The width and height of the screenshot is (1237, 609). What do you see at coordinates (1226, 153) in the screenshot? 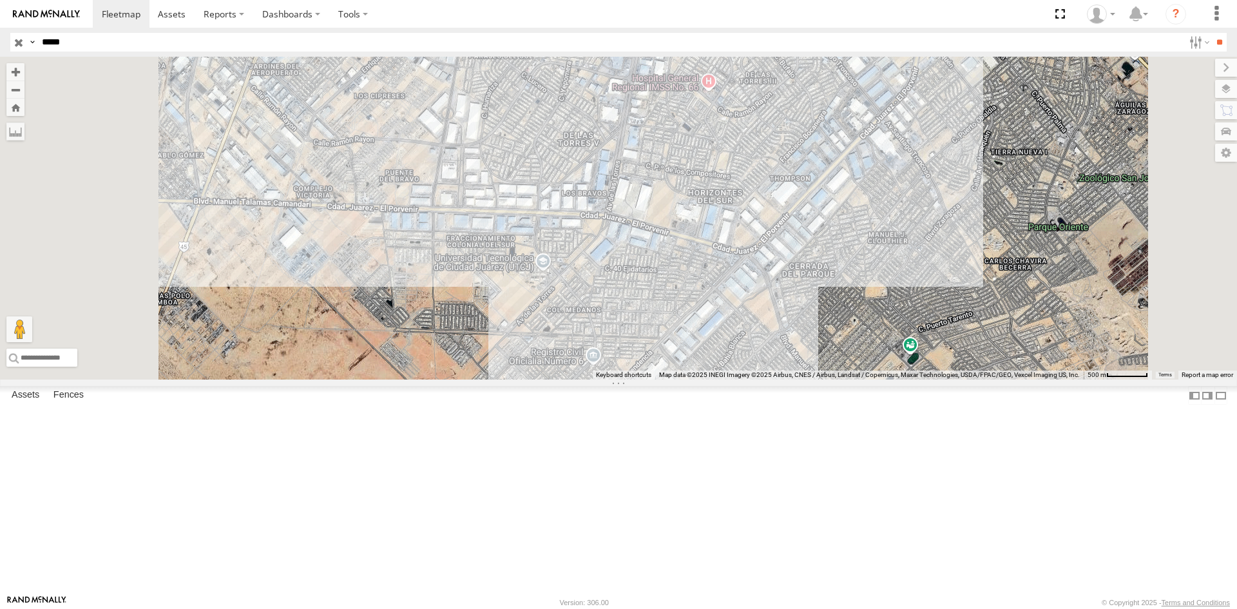
I see `label: Map Settings` at bounding box center [1226, 153].